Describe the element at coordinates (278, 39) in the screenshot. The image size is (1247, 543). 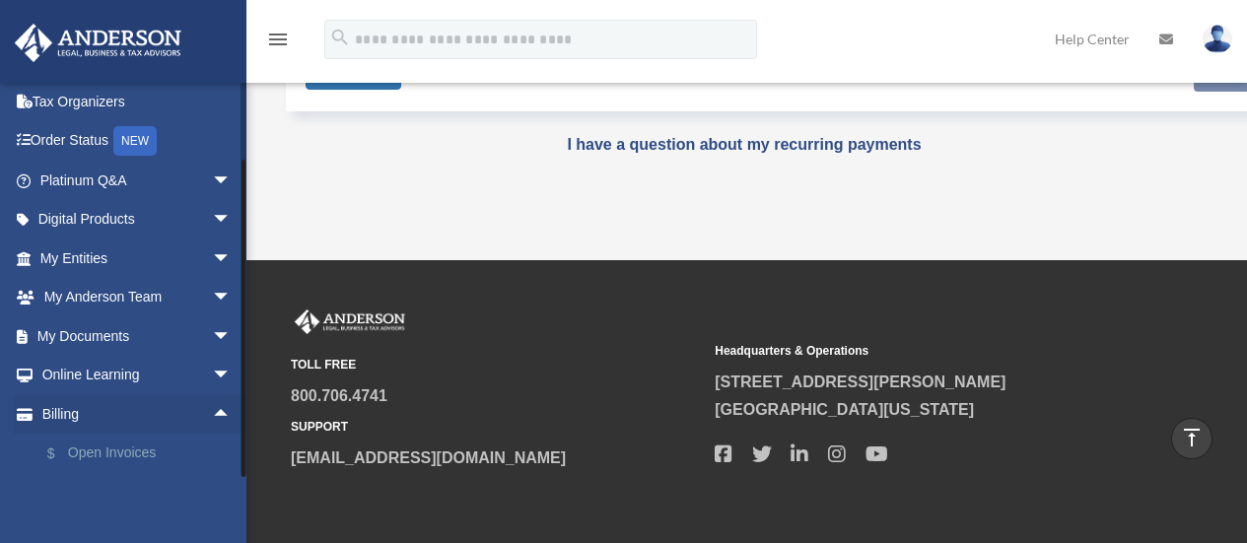
I see `i: menu` at that location.